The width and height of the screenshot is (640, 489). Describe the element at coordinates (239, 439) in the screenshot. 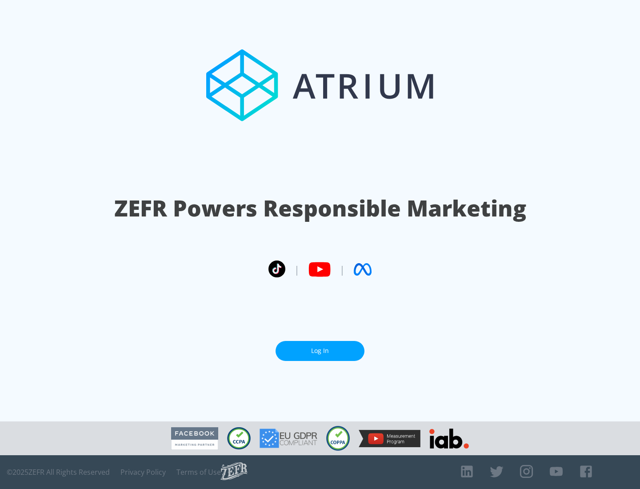

I see `img: CCPA Compliant` at that location.